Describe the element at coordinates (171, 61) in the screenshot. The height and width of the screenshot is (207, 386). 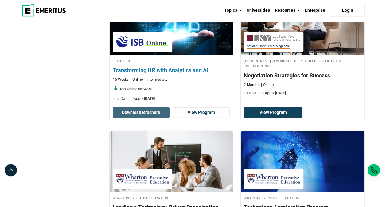
I see `h4: ISB Online` at that location.